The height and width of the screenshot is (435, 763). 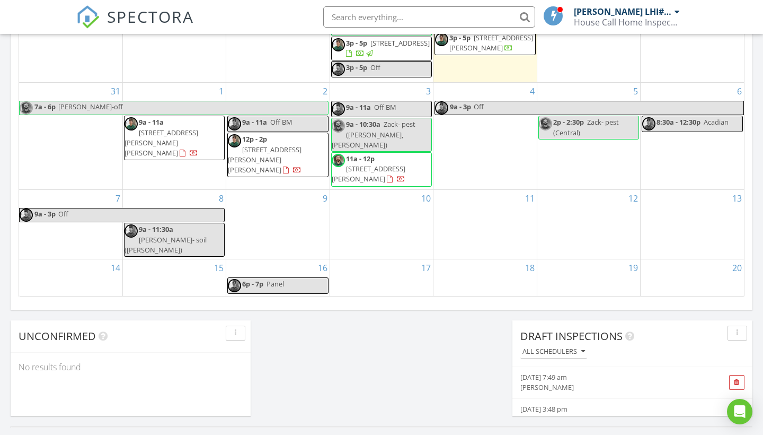 I want to click on span: Zack- pest (Central), so click(x=586, y=127).